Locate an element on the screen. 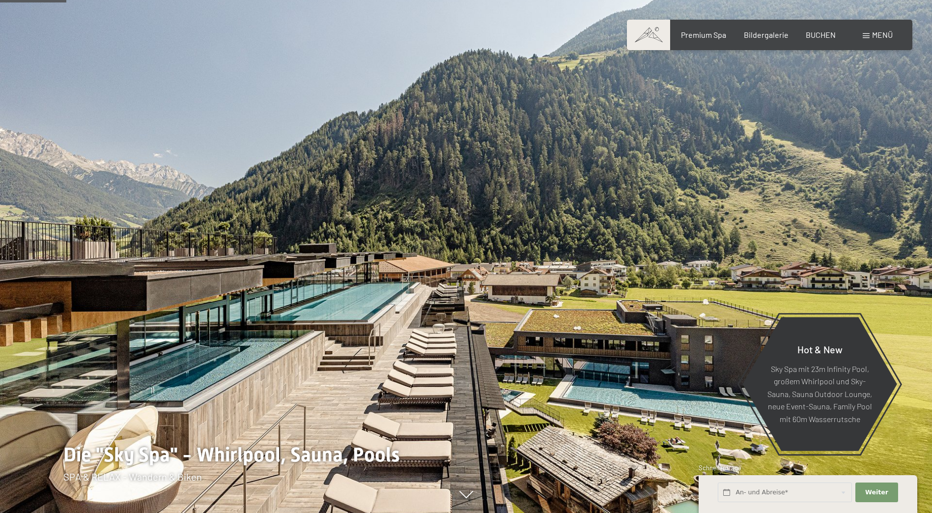  span: Weiter is located at coordinates (876, 492).